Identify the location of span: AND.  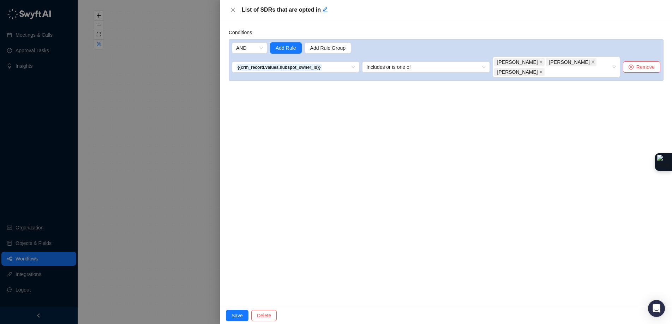
(249, 48).